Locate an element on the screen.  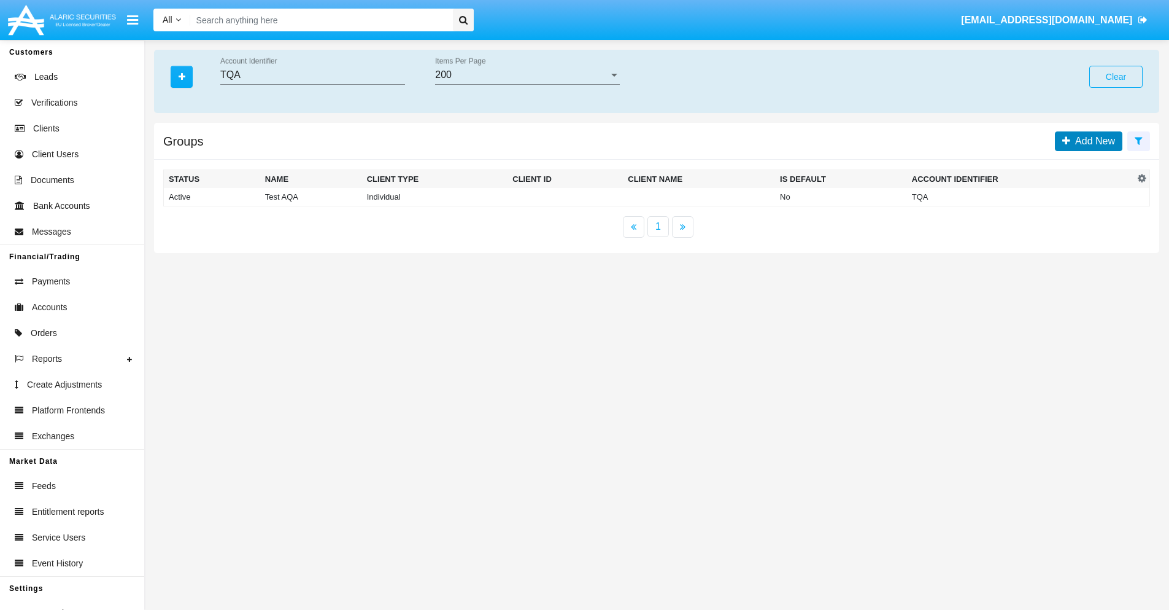
span: Entitlement reports is located at coordinates (68, 511).